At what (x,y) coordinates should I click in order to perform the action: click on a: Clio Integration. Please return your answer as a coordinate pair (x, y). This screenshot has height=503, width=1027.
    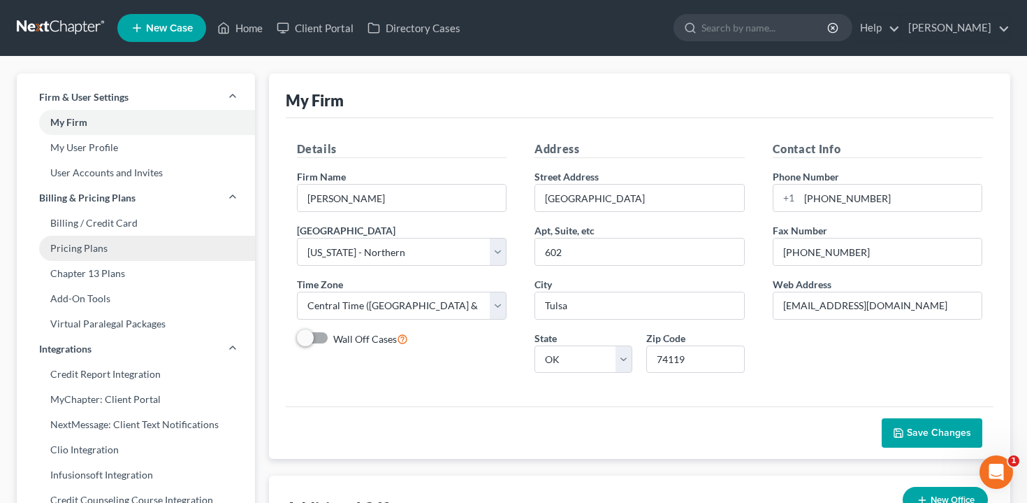
    Looking at the image, I should click on (136, 449).